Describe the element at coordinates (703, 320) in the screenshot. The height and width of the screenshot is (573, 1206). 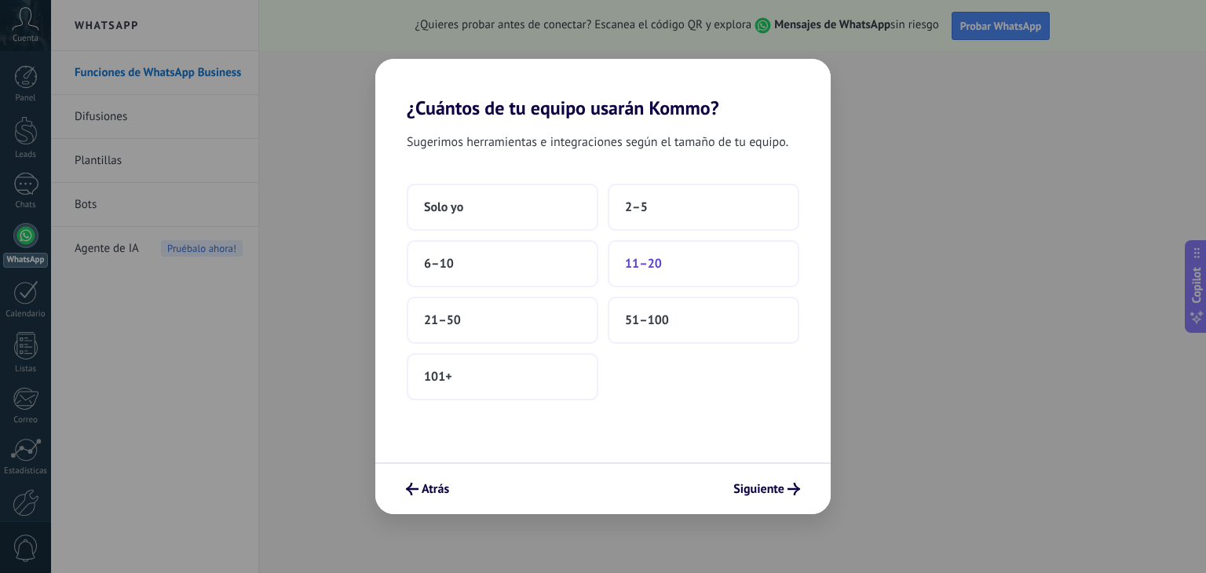
I see `button: 51–100` at that location.